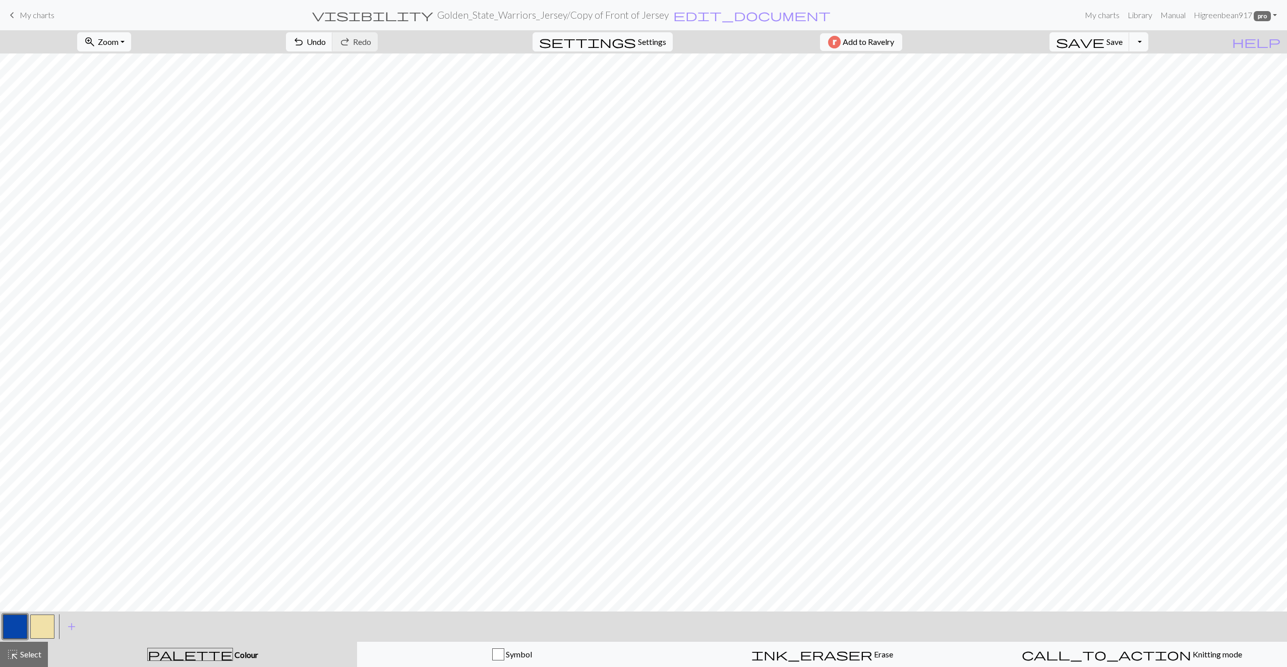  Describe the element at coordinates (861, 42) in the screenshot. I see `button: Add to Ravelry` at that location.